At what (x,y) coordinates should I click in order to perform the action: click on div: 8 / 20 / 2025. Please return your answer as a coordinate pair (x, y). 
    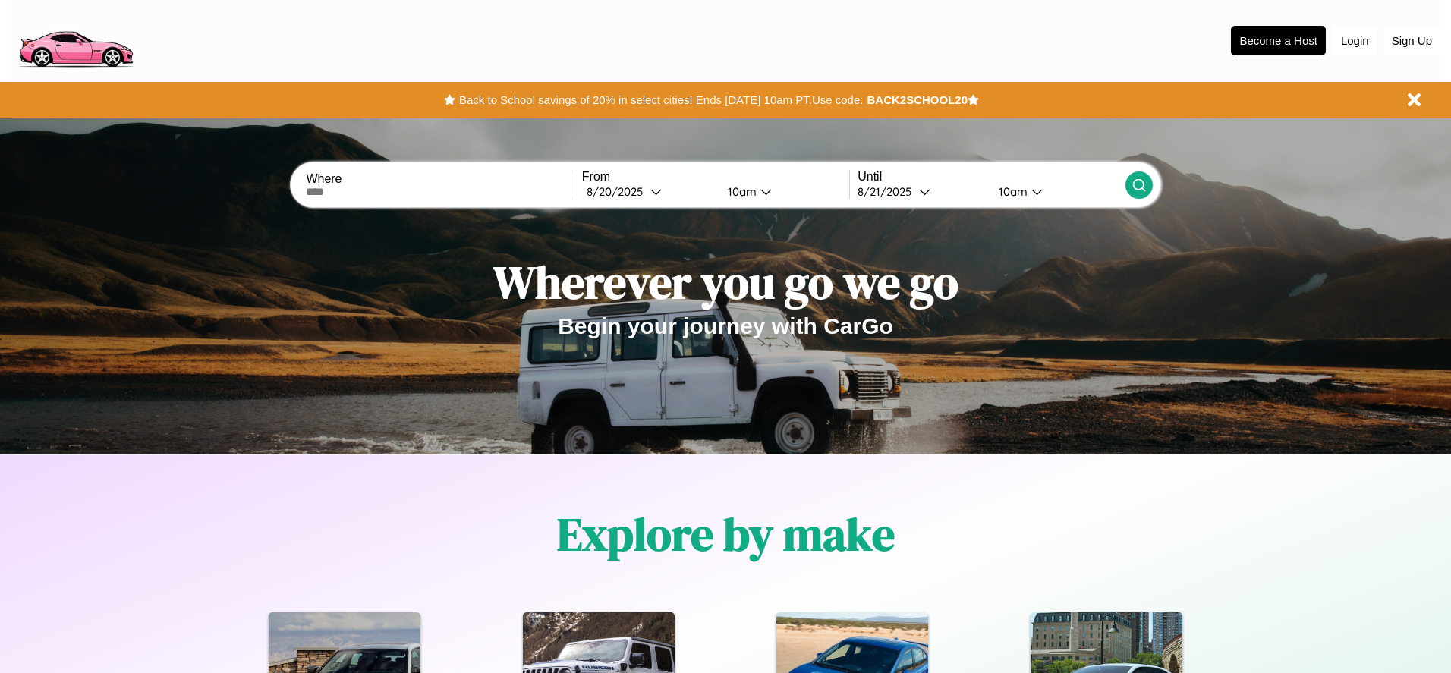
    Looking at the image, I should click on (618, 191).